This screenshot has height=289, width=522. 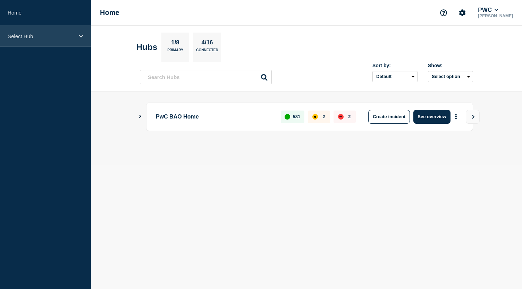 I want to click on div: down, so click(x=341, y=117).